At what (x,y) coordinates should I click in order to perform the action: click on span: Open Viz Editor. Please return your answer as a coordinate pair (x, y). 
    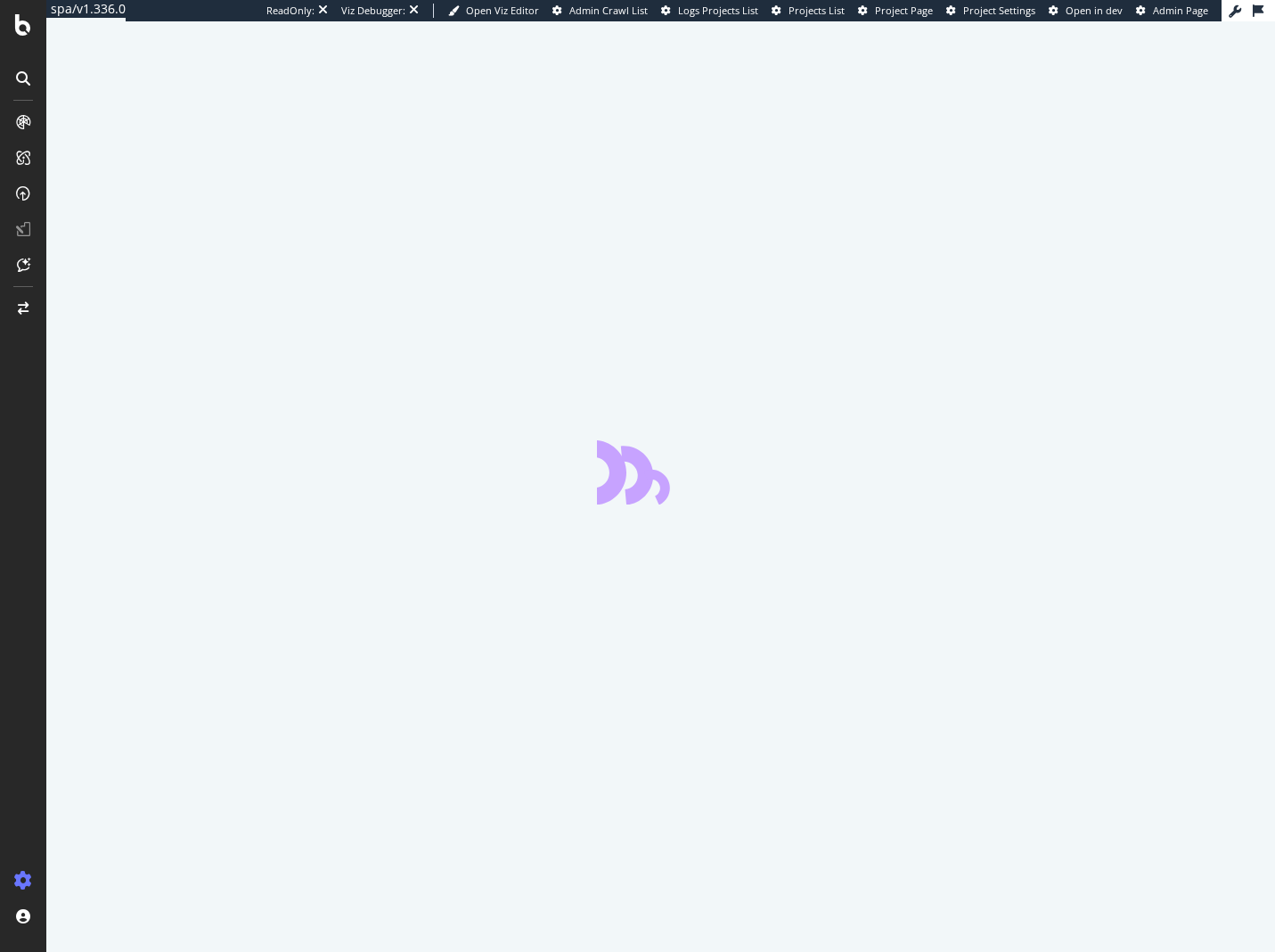
    Looking at the image, I should click on (503, 10).